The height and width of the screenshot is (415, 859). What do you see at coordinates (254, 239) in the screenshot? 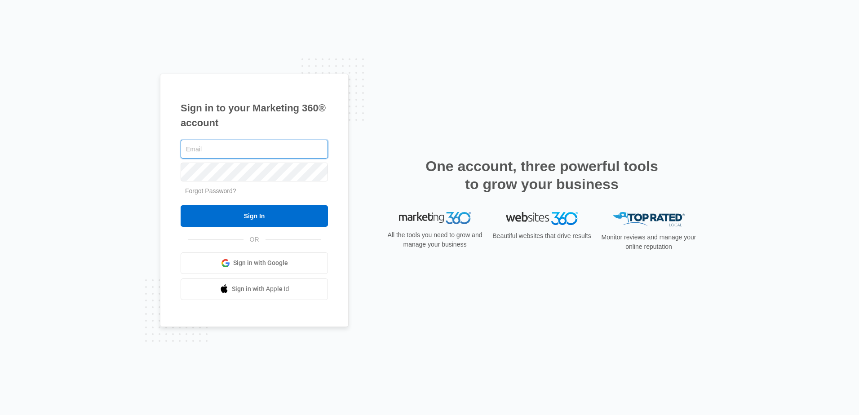
I see `span: OR` at bounding box center [254, 239].